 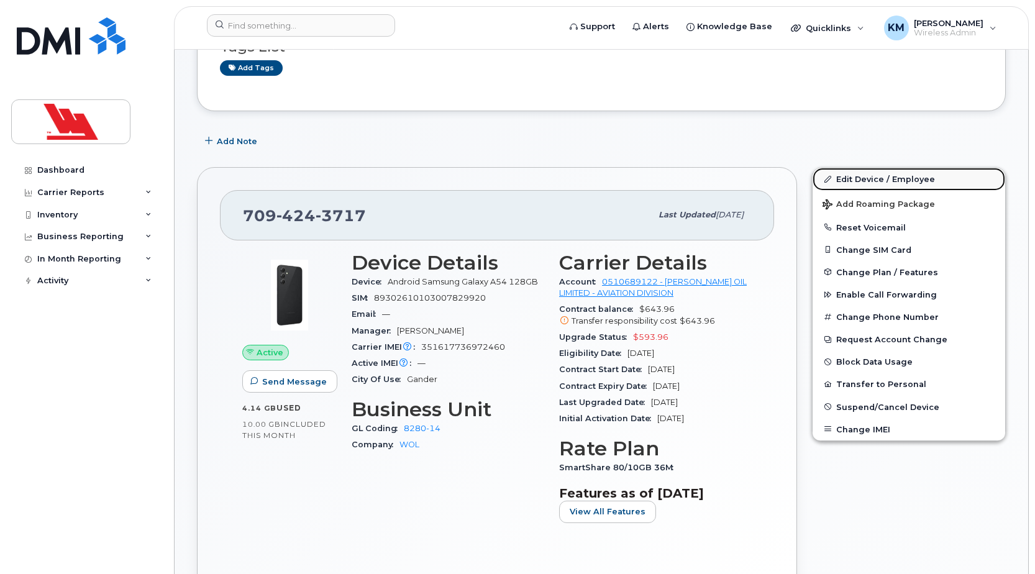 I want to click on span: Company, so click(x=375, y=444).